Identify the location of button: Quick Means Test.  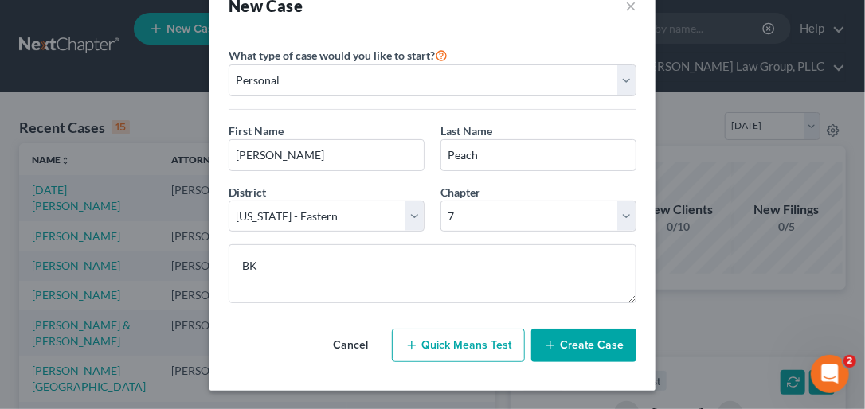
(458, 346).